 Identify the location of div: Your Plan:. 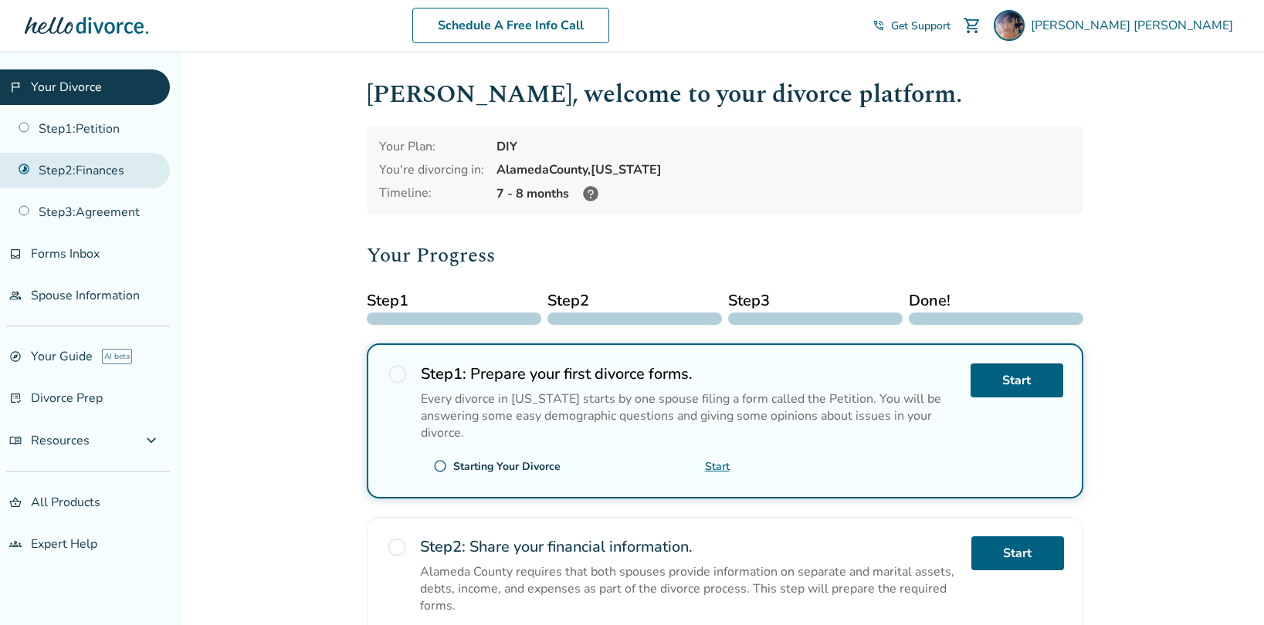
(432, 147).